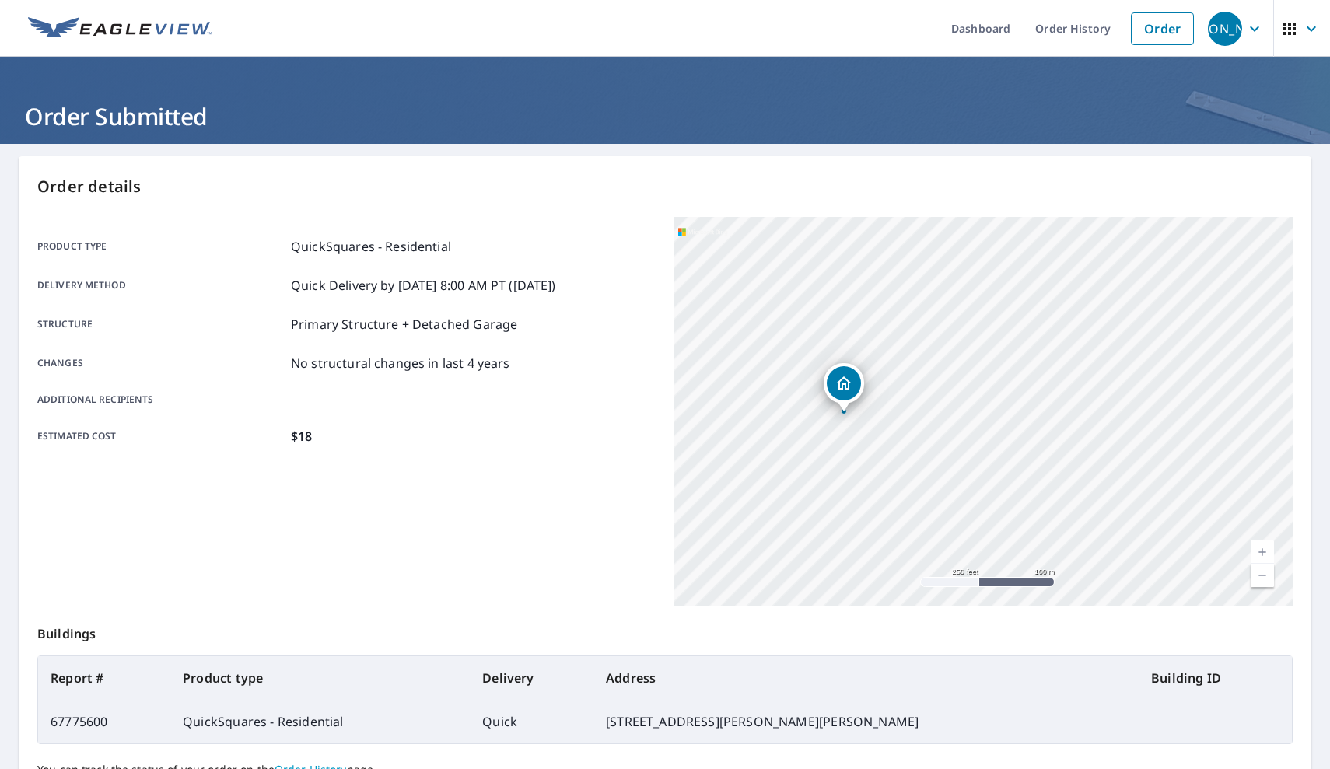  I want to click on p: Estimated cost, so click(161, 436).